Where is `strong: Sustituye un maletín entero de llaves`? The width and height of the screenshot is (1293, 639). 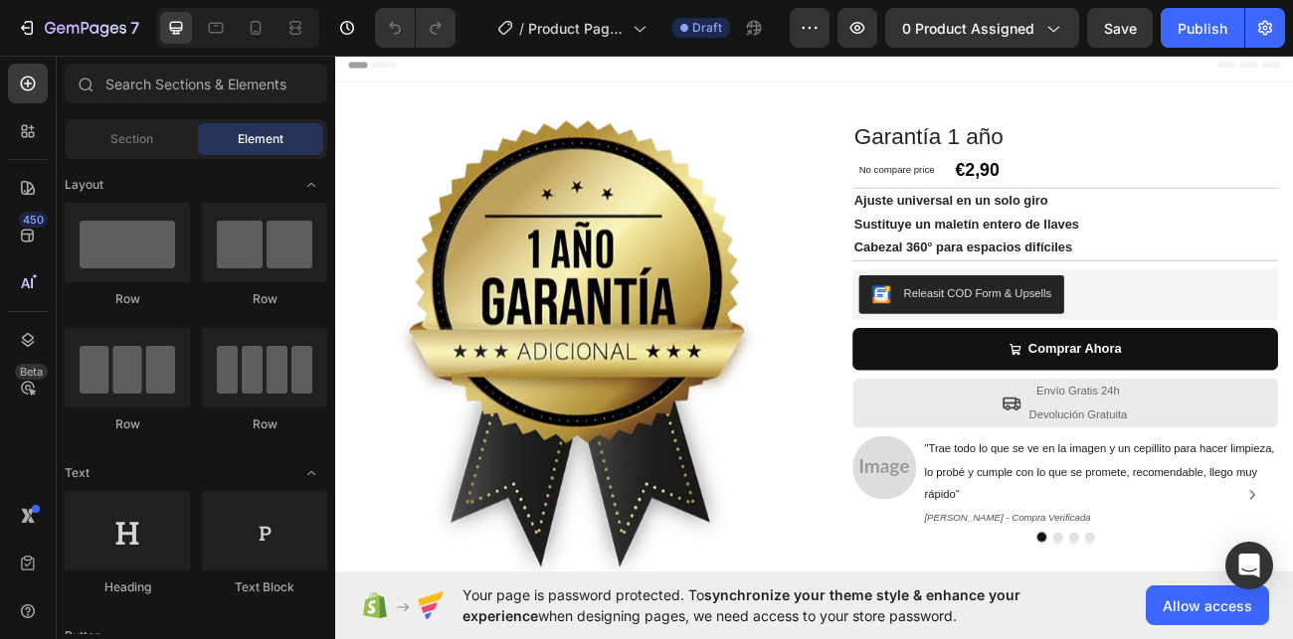
strong: Sustituye un maletín entero de llaves is located at coordinates (786, 217).